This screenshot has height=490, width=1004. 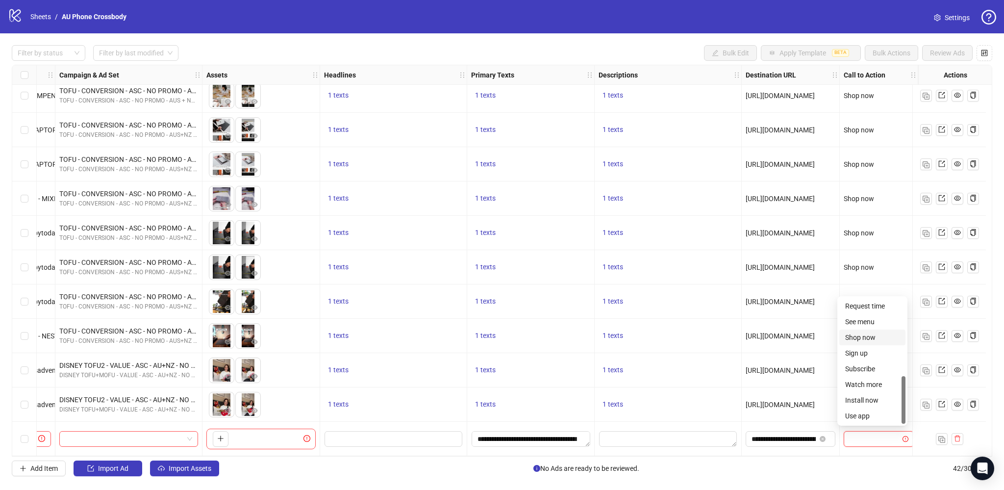 I want to click on button: close-circle, so click(x=822, y=439).